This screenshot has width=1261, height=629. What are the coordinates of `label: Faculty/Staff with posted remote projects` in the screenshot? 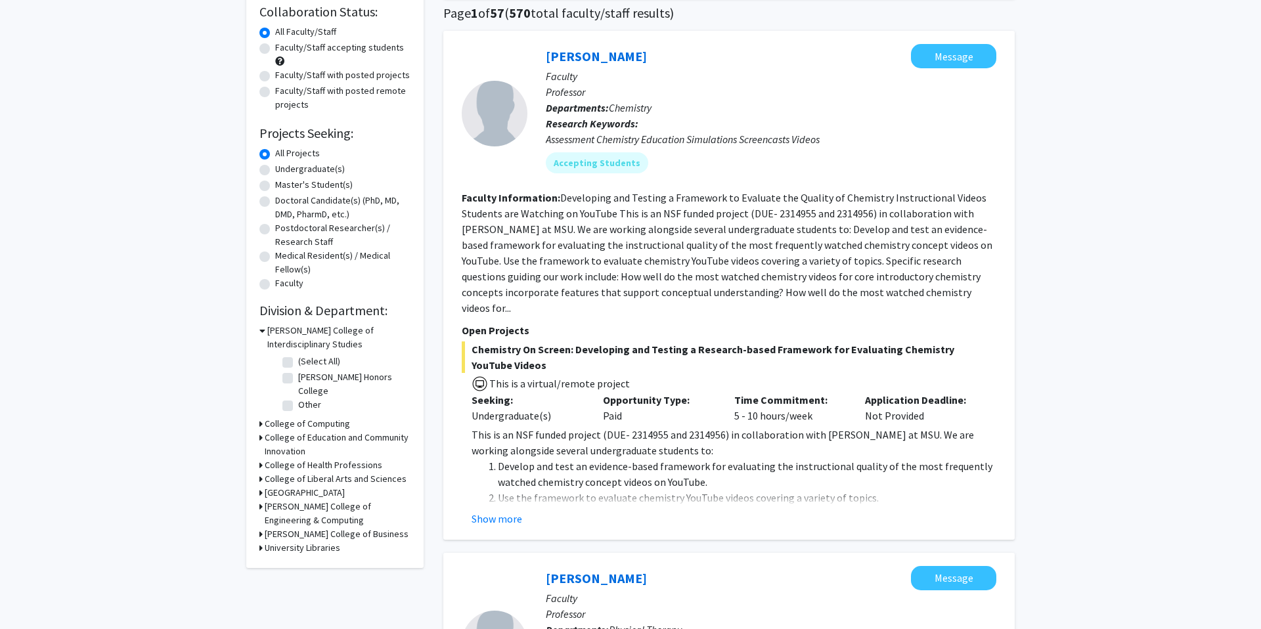 It's located at (343, 98).